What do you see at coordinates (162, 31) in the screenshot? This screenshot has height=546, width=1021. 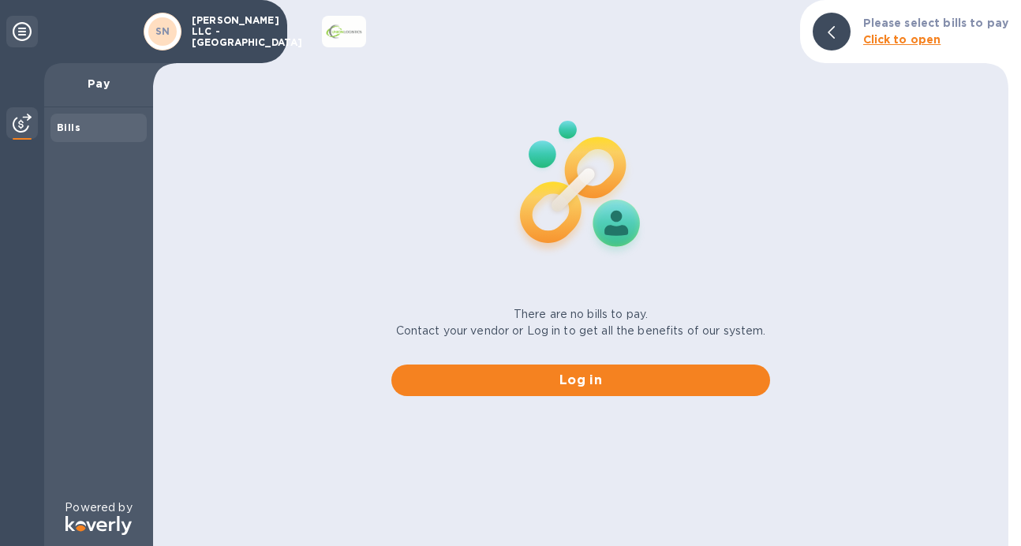 I see `b: SN` at bounding box center [162, 31].